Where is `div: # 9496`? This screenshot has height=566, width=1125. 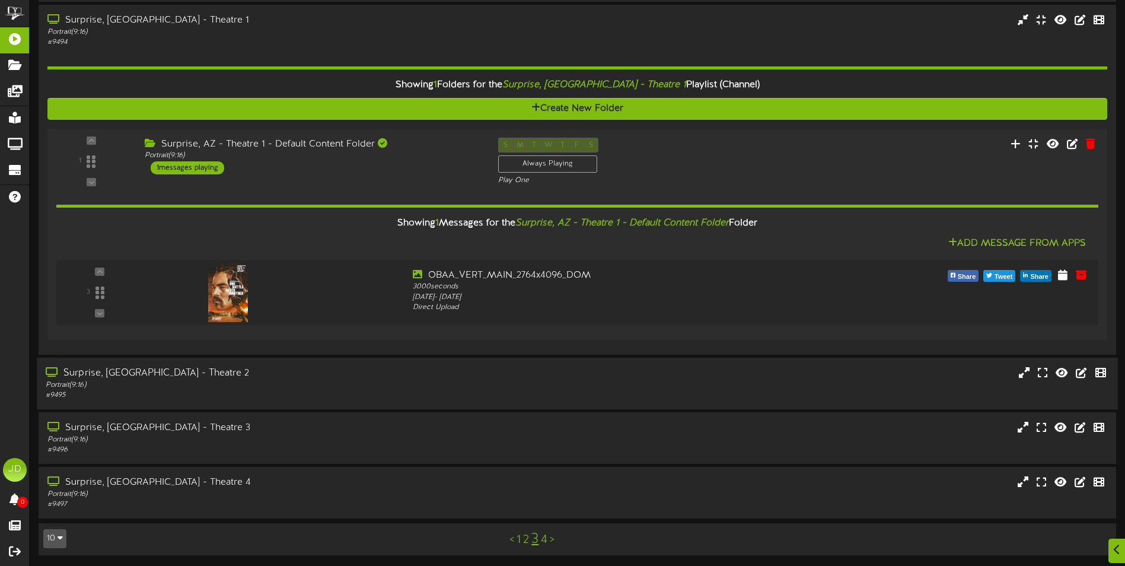 div: # 9496 is located at coordinates (263, 450).